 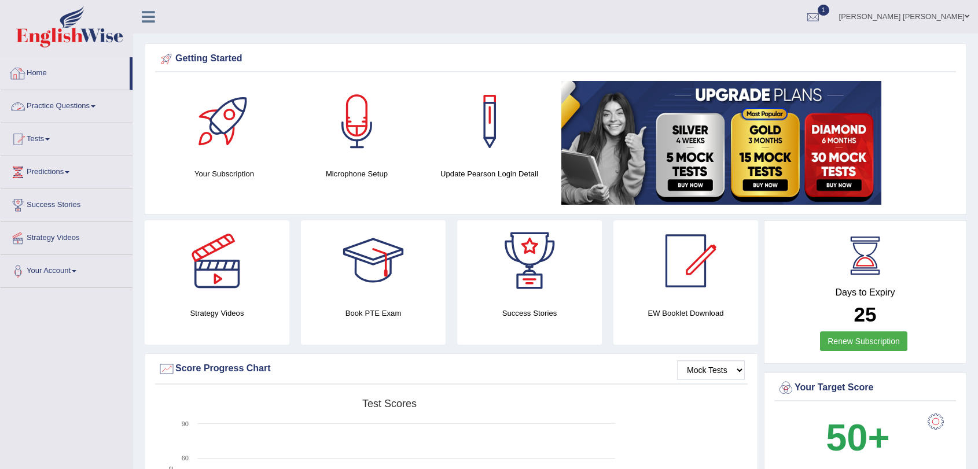 I want to click on h4: Days to Expiry, so click(x=865, y=293).